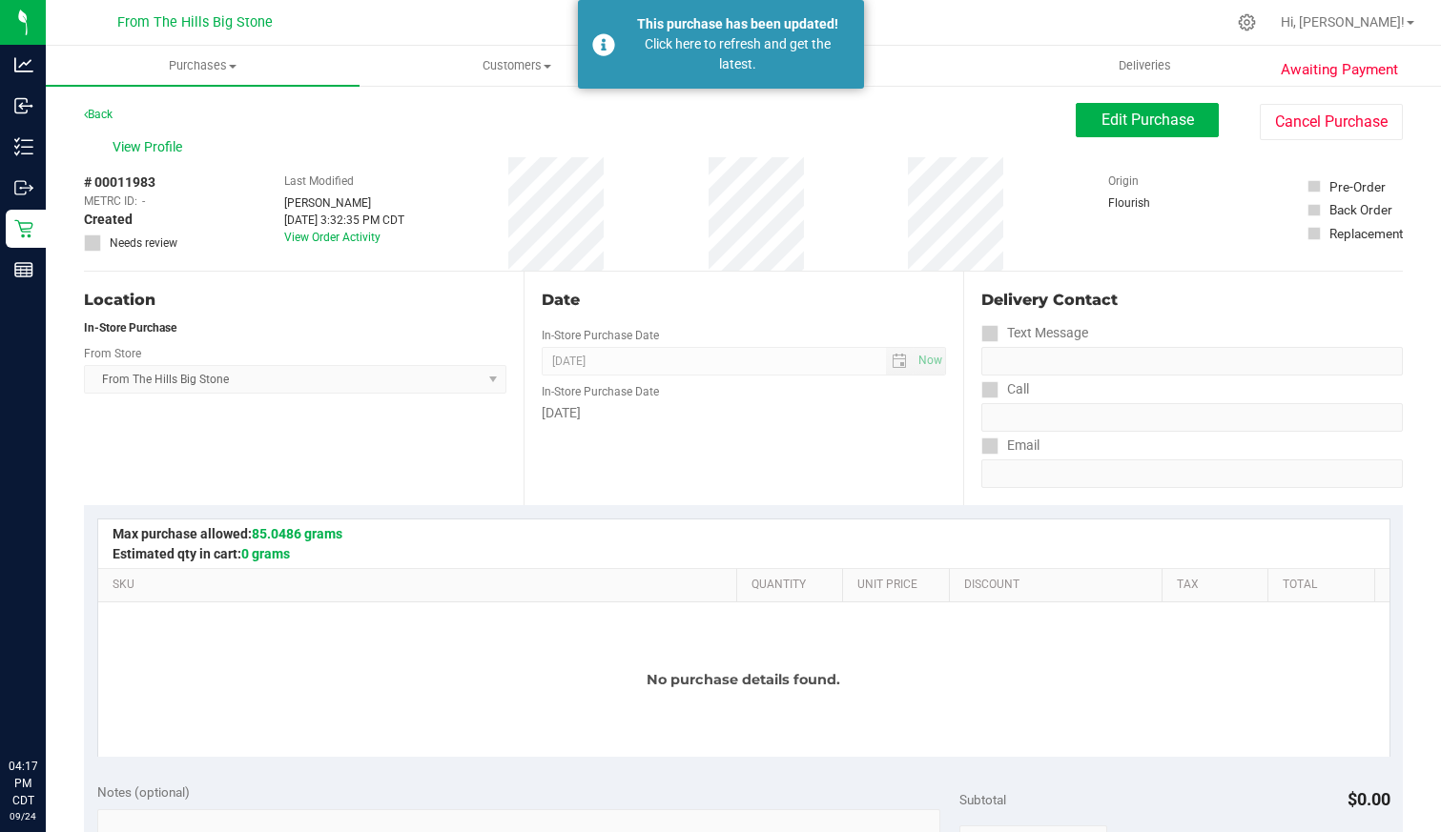 This screenshot has height=832, width=1441. What do you see at coordinates (1218, 585) in the screenshot?
I see `a: Tax` at bounding box center [1218, 585].